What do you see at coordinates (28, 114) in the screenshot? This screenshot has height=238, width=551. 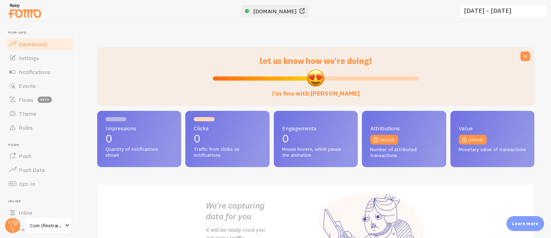 I see `span: Theme` at bounding box center [28, 114].